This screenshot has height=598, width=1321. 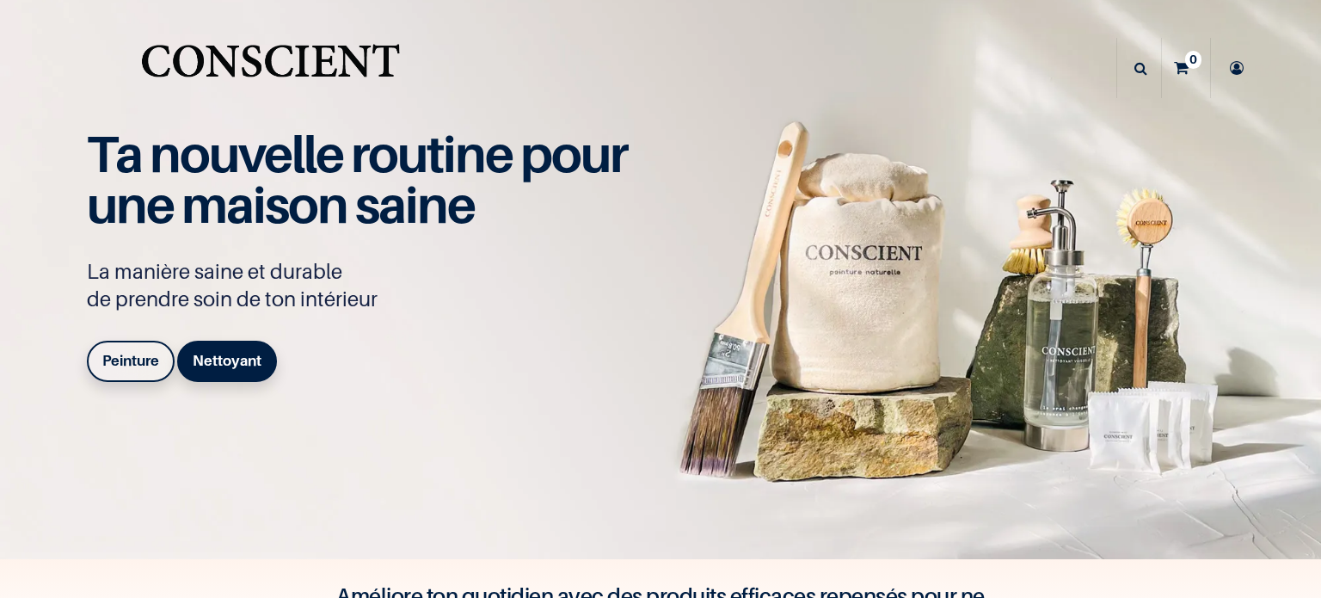 I want to click on span: Ta nouvelle routine pour une maison saine, so click(x=357, y=179).